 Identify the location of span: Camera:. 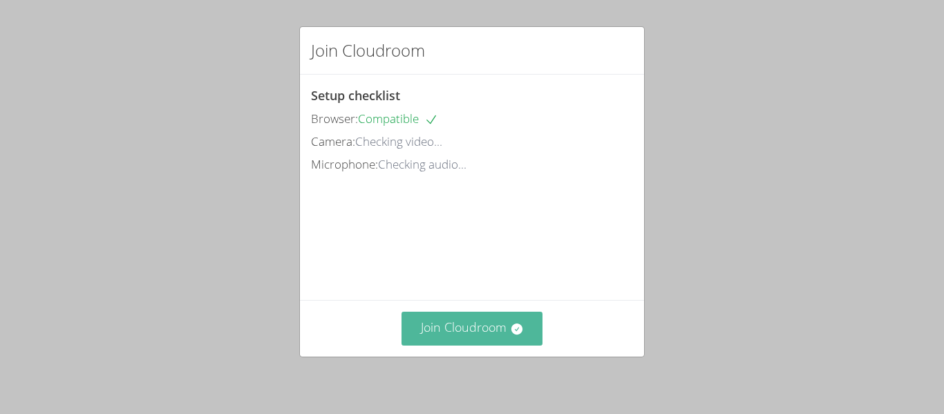
(333, 141).